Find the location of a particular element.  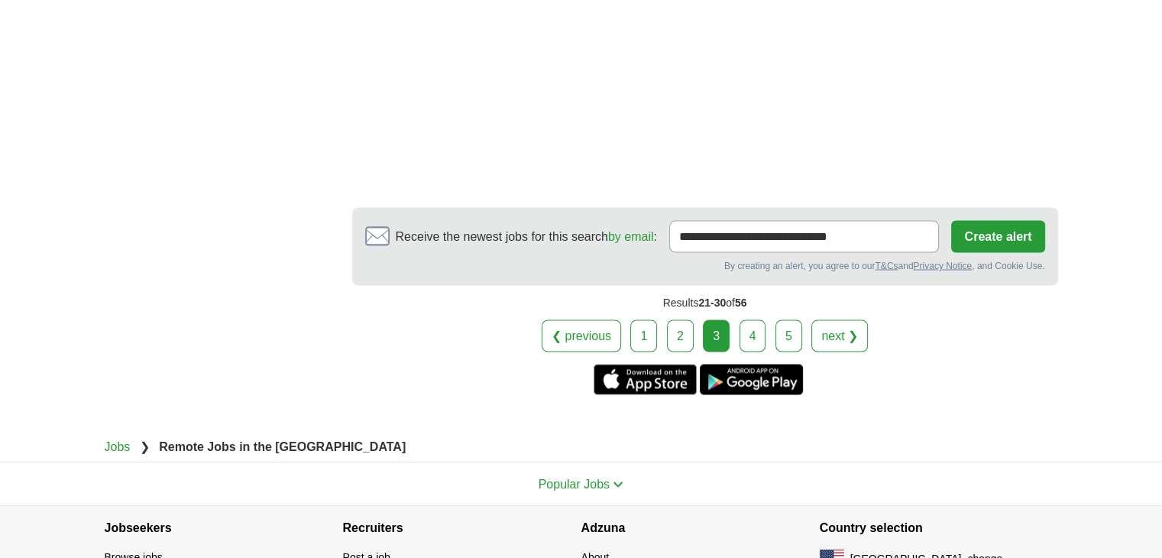

a: Privacy Notice is located at coordinates (942, 265).